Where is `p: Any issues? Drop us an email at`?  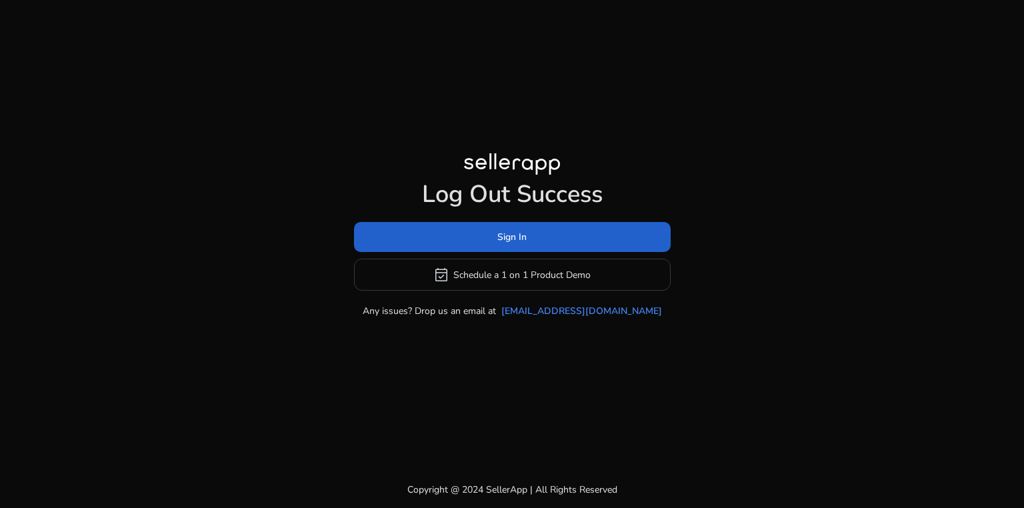 p: Any issues? Drop us an email at is located at coordinates (429, 311).